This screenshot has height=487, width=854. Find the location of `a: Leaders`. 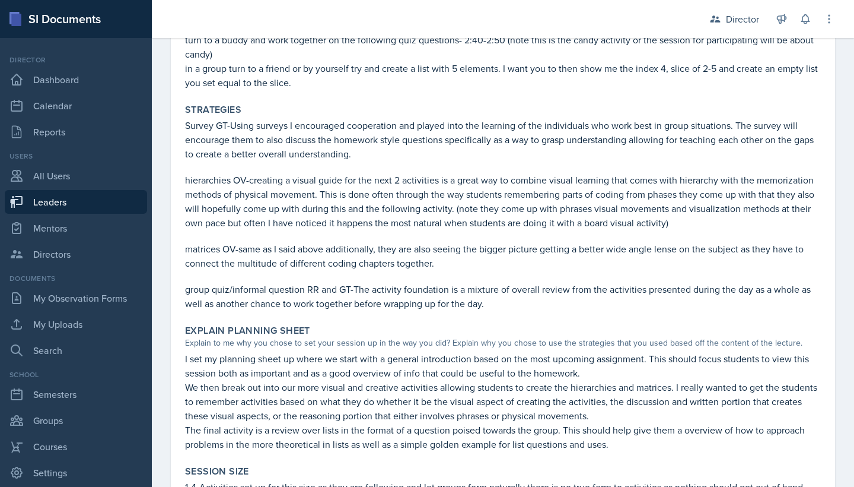

a: Leaders is located at coordinates (76, 202).